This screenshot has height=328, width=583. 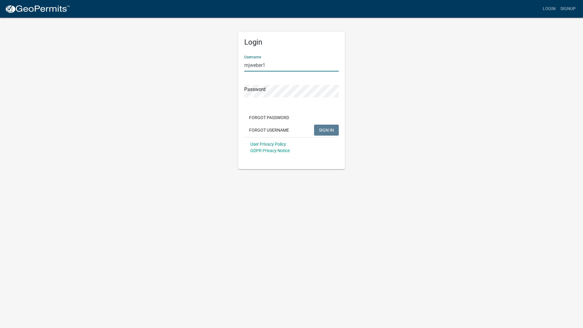 What do you see at coordinates (549, 9) in the screenshot?
I see `a: Login` at bounding box center [549, 9].